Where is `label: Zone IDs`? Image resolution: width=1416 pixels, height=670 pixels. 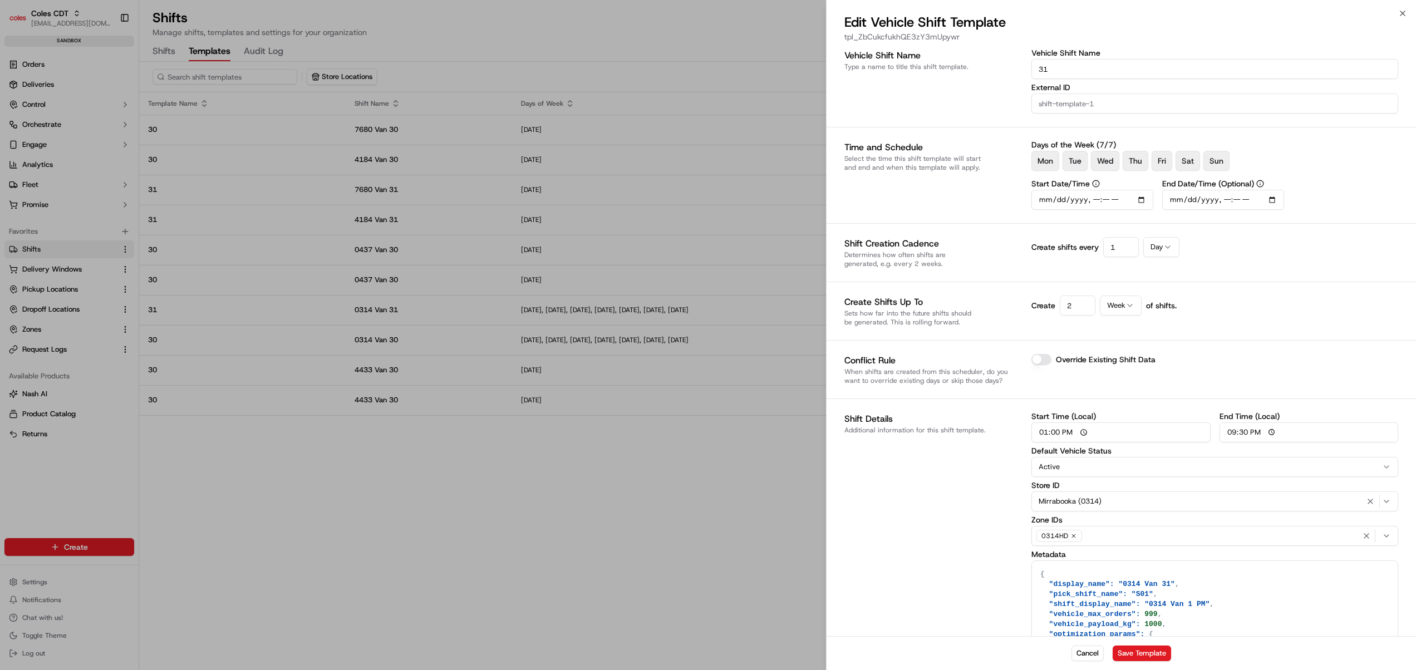 label: Zone IDs is located at coordinates (1214, 520).